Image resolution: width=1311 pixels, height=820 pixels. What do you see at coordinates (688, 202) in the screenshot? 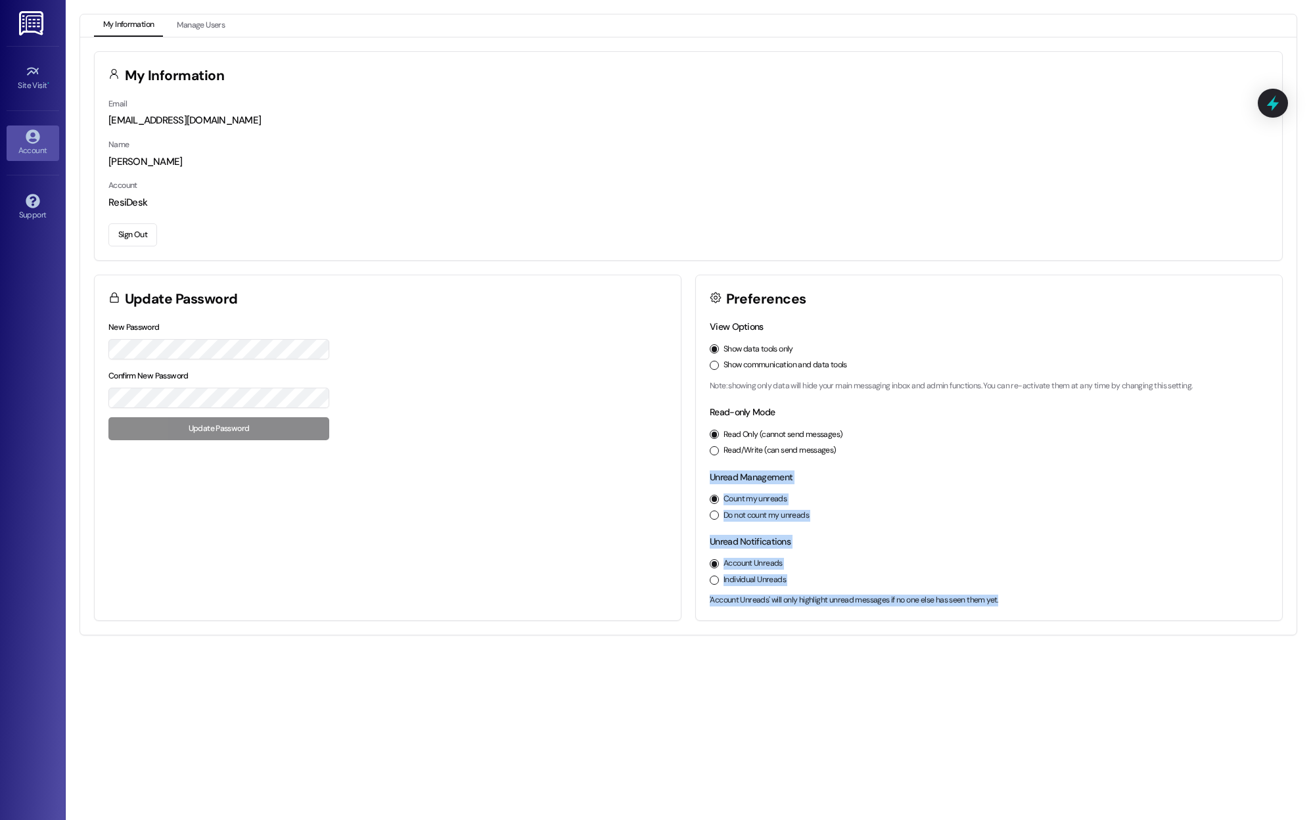
I see `div: ResiDesk` at bounding box center [688, 202].